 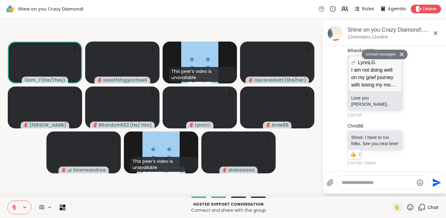 What do you see at coordinates (375, 77) in the screenshot?
I see `p: I am not doing well on my grief journey with losing my mom and daughter. I need to keep moving fo...` at bounding box center [375, 77].